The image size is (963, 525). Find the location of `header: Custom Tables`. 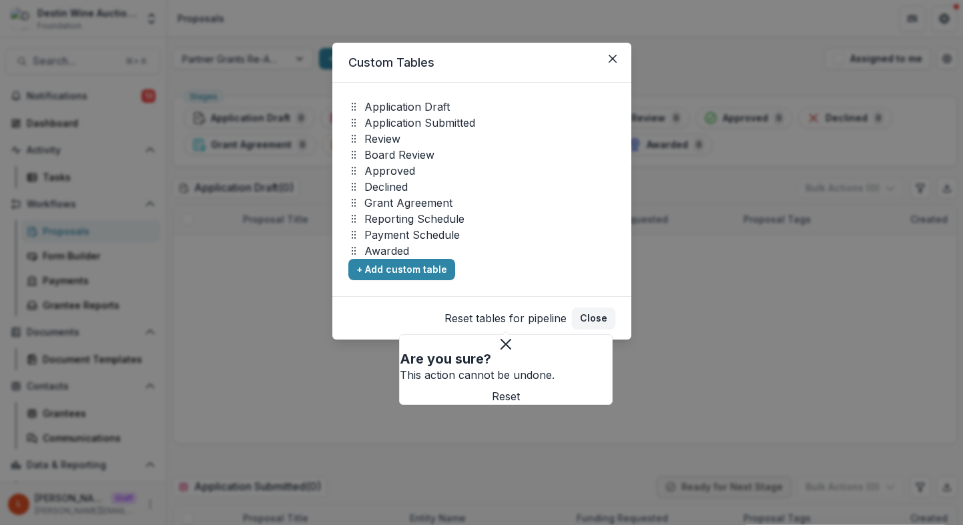

header: Custom Tables is located at coordinates (482, 63).